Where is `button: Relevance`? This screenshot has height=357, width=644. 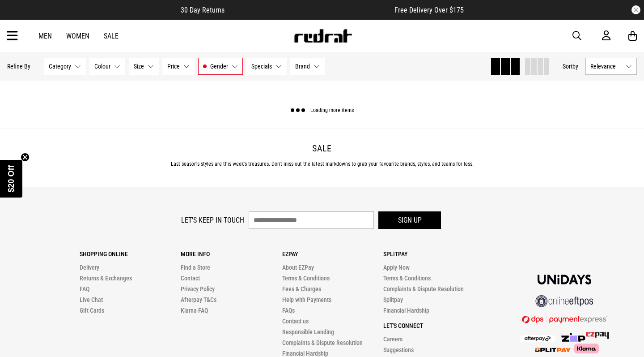 button: Relevance is located at coordinates (611, 66).